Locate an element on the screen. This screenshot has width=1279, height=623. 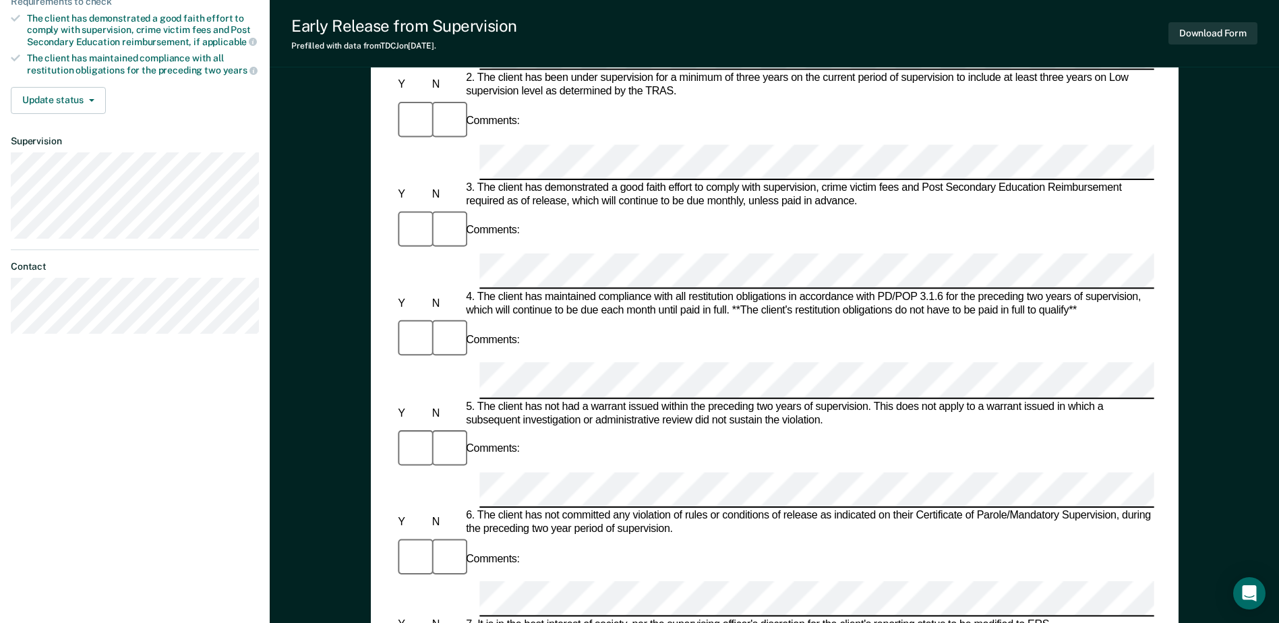
div: 6. The client has not committed any violation of rules or conditions of release as indicated on t... is located at coordinates (808, 523).